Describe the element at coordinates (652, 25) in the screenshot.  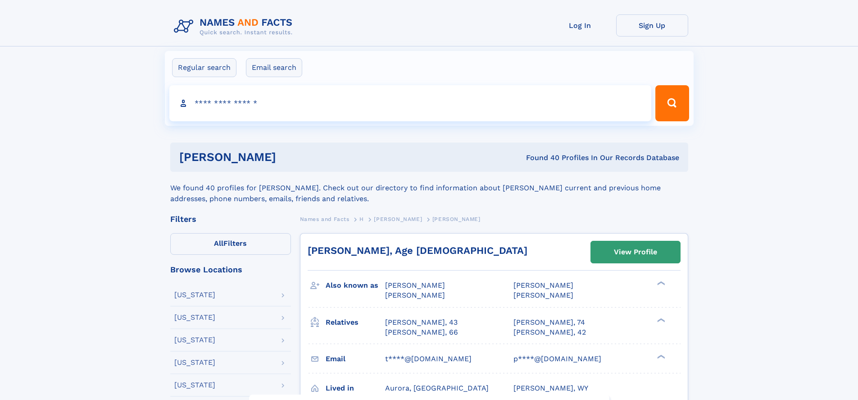
I see `a: Sign Up` at that location.